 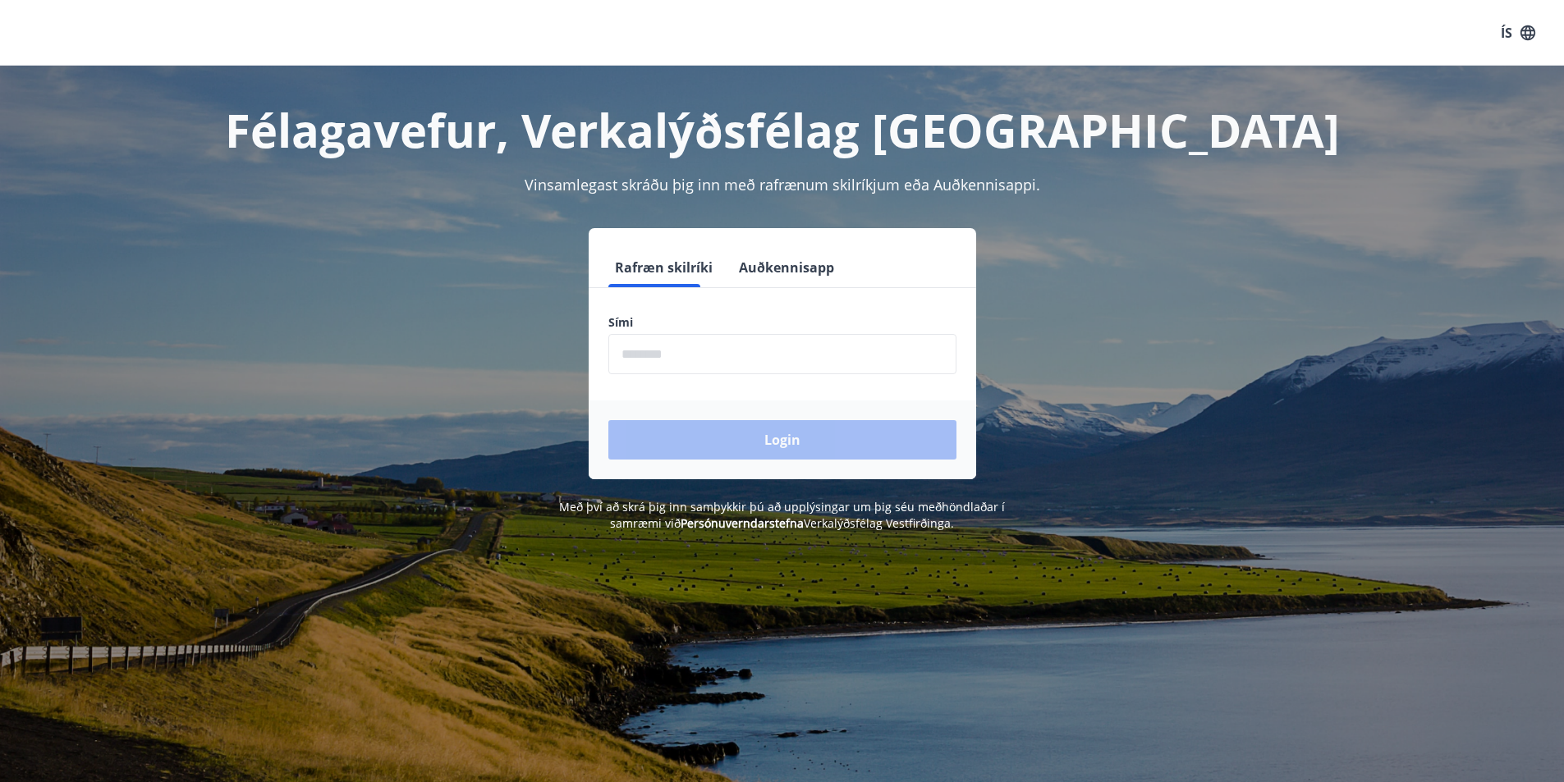 What do you see at coordinates (1518, 33) in the screenshot?
I see `button: ÍS` at bounding box center [1518, 33].